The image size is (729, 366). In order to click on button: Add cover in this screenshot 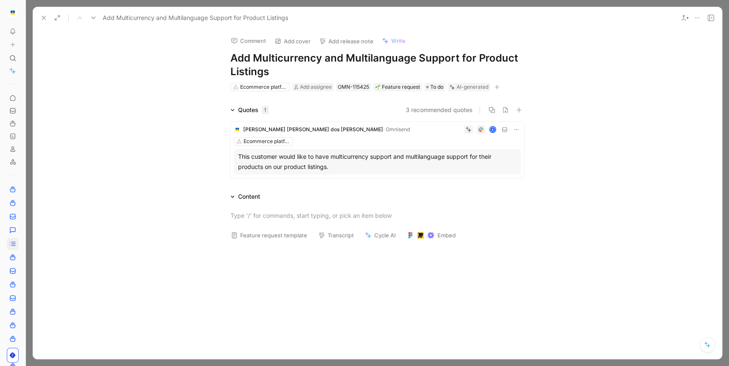, I will do `click(292, 41)`.